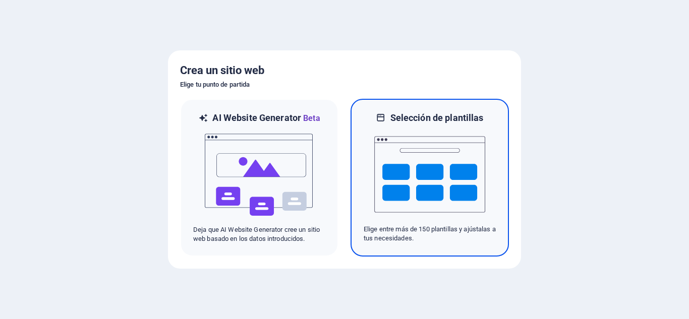 The height and width of the screenshot is (319, 689). I want to click on h6: Selección de plantillas, so click(437, 118).